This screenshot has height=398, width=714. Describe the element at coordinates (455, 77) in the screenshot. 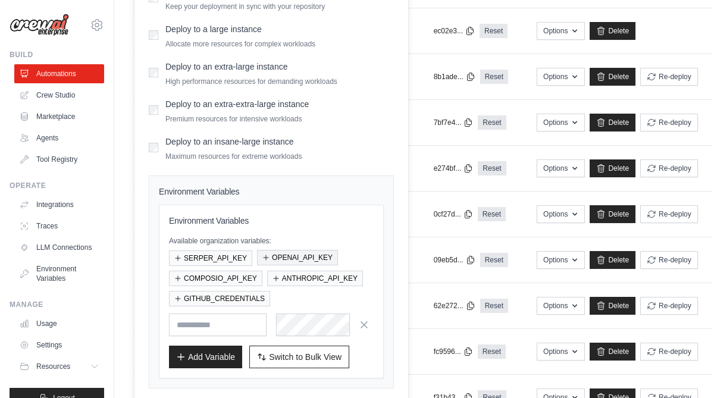

I see `button: 8b1ade...` at that location.